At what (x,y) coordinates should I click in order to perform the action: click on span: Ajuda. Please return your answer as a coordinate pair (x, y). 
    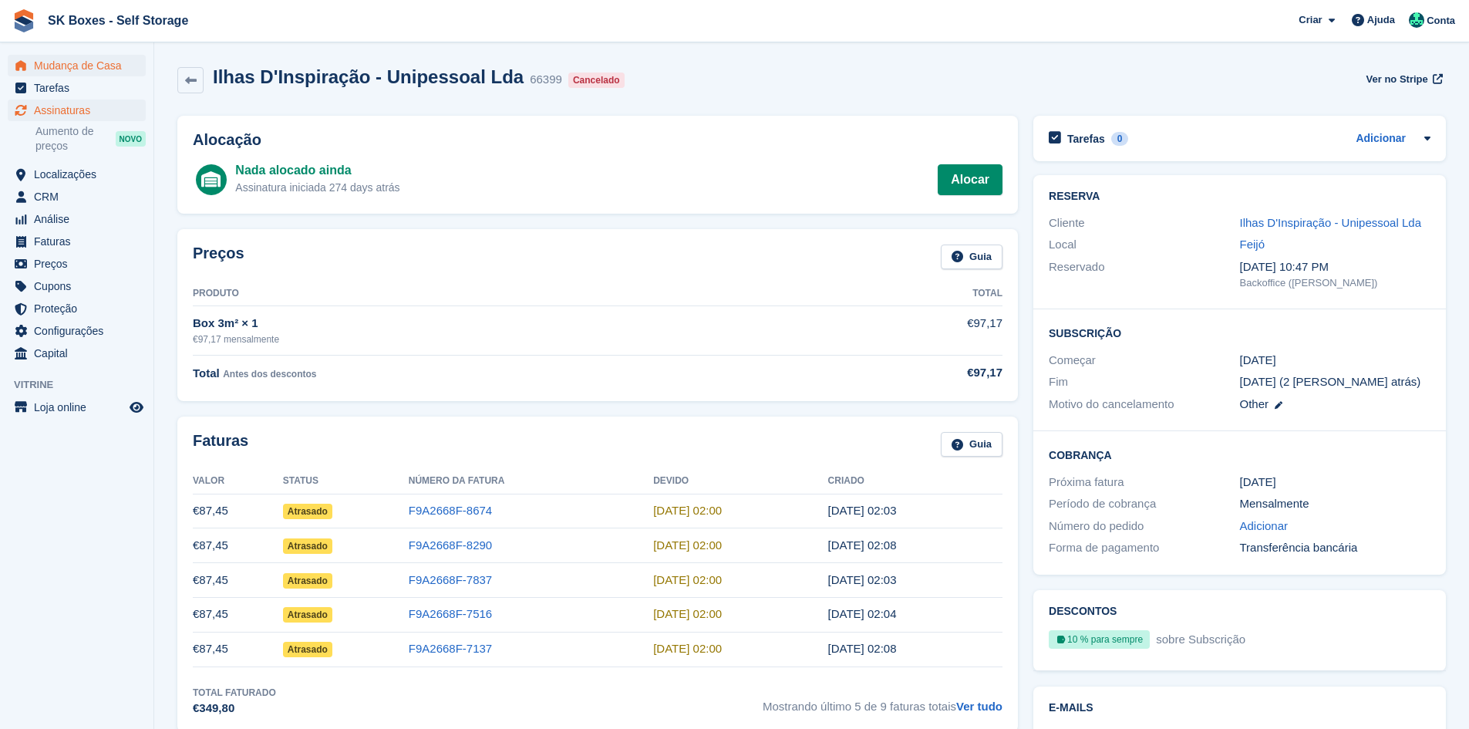
    Looking at the image, I should click on (1381, 20).